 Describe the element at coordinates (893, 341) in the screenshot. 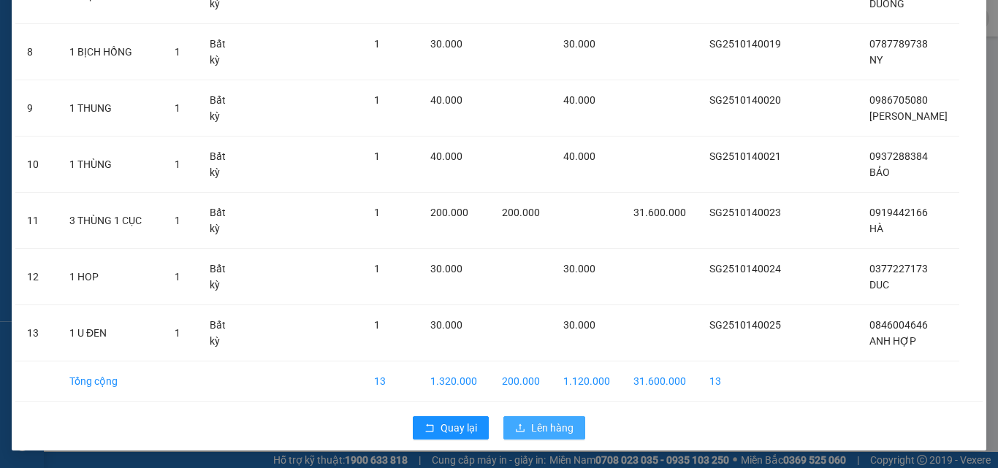

I see `span: ANH HỢP` at that location.